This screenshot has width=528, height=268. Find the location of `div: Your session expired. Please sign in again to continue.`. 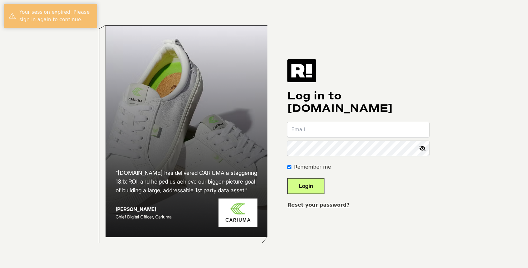

div: Your session expired. Please sign in again to continue. is located at coordinates (56, 16).